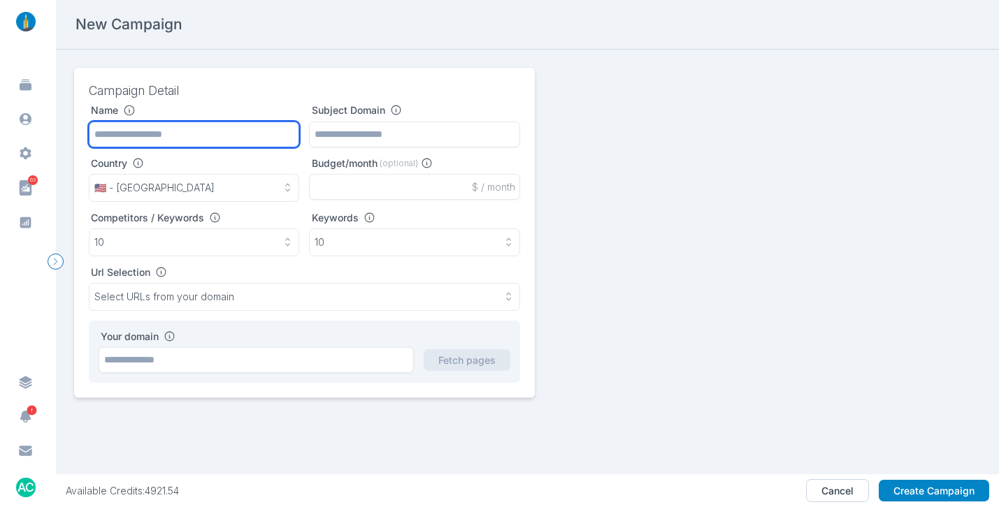  I want to click on label: Subject Domain, so click(348, 110).